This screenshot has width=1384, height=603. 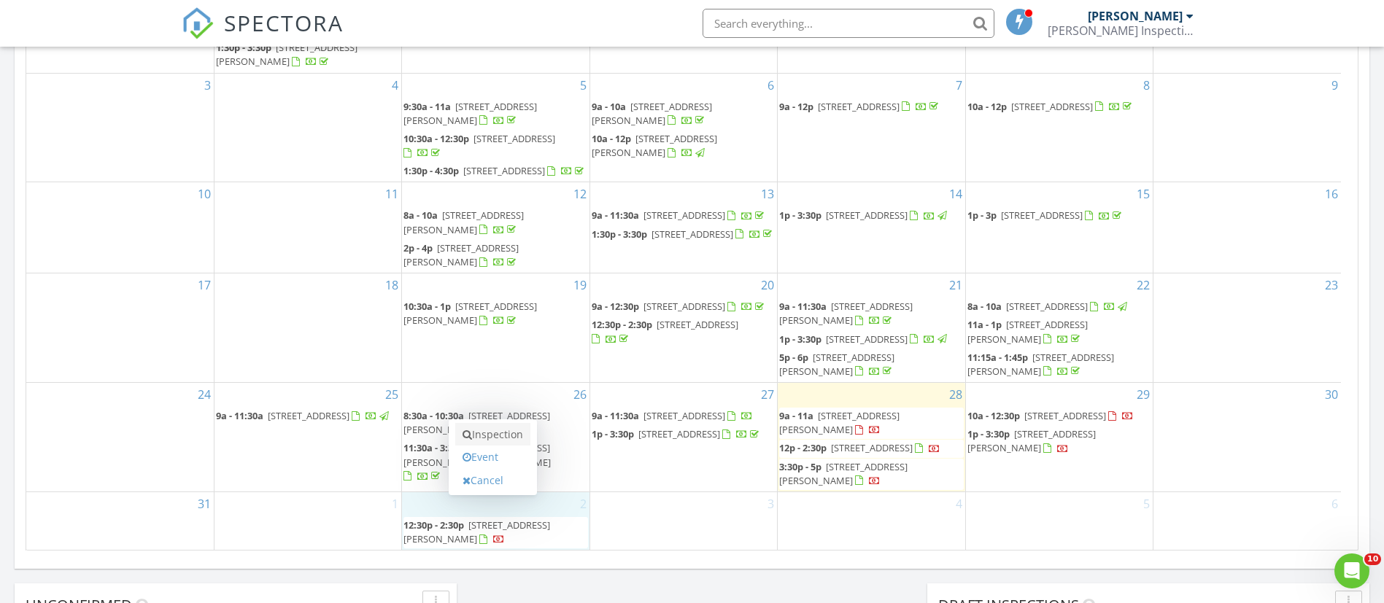 What do you see at coordinates (1247, 438) in the screenshot?
I see `td: Go to August 30, 2025` at bounding box center [1247, 438].